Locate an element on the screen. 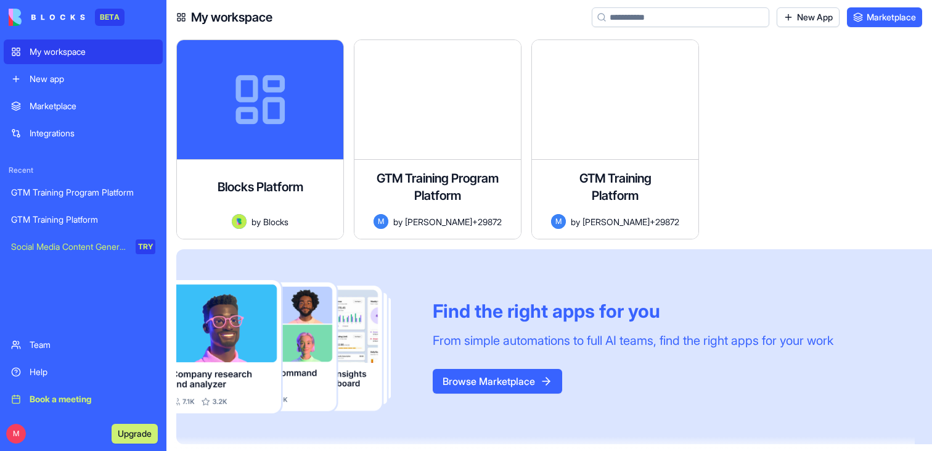 This screenshot has width=932, height=451. div: Help is located at coordinates (92, 372).